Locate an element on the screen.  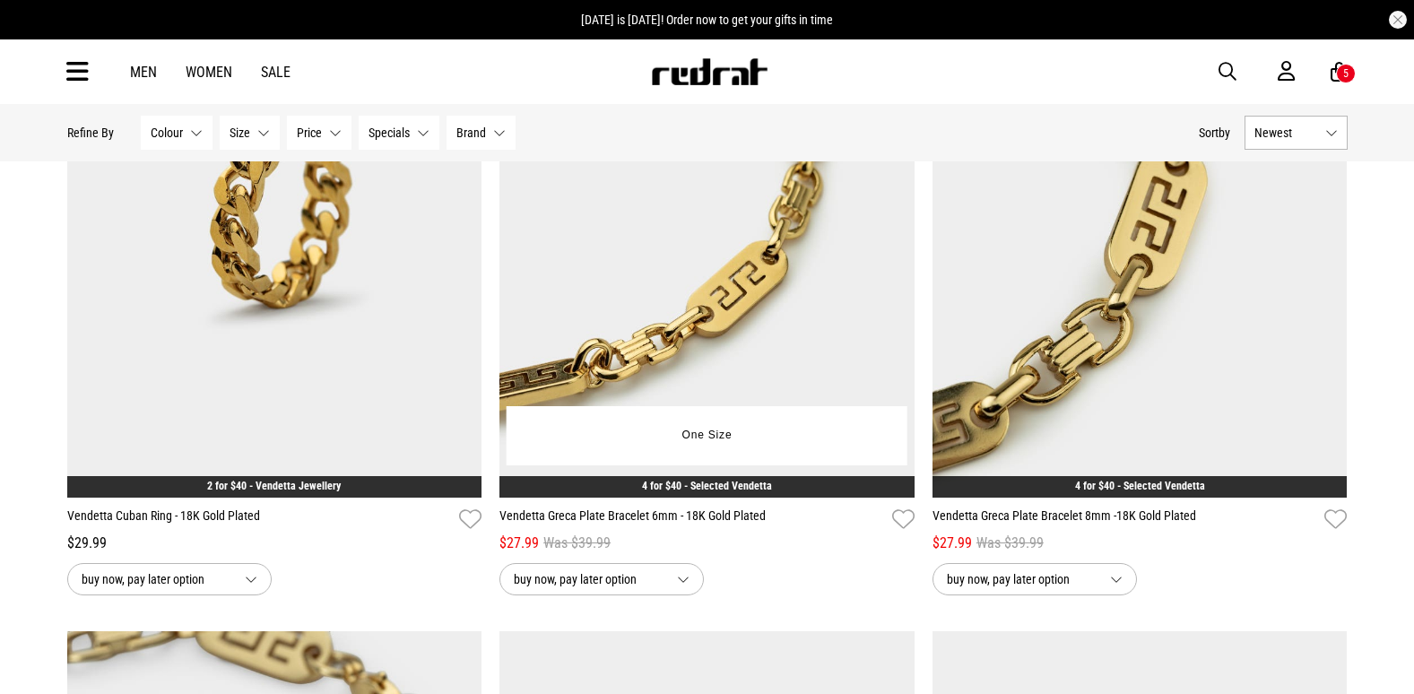
a: Women is located at coordinates (209, 72).